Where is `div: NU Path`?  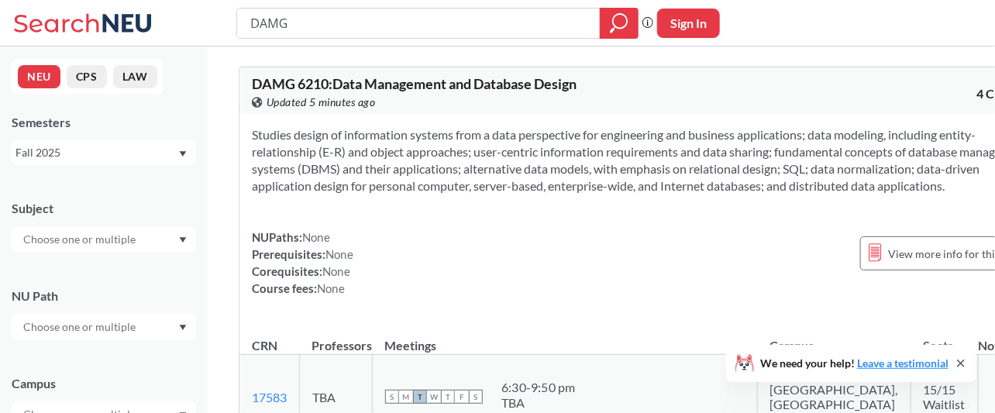 div: NU Path is located at coordinates (104, 296).